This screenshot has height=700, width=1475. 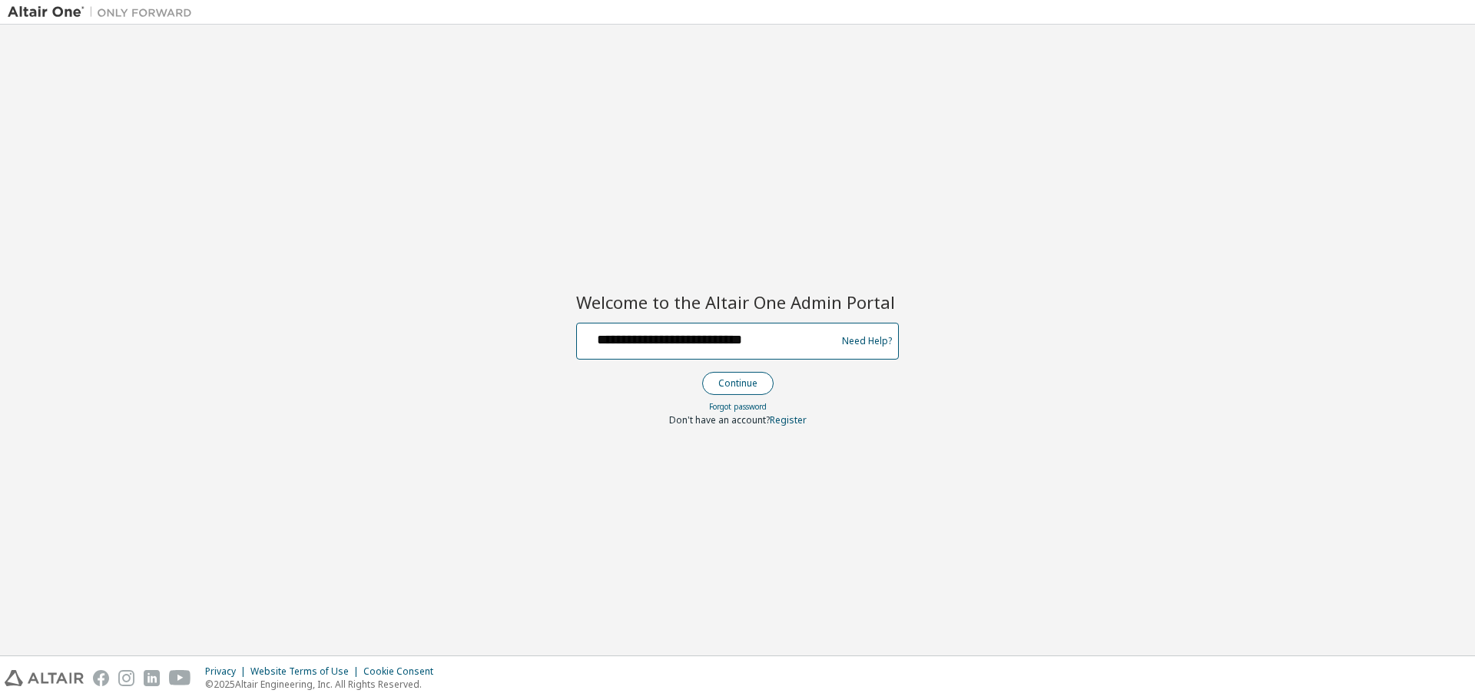 I want to click on img: Altair One, so click(x=104, y=12).